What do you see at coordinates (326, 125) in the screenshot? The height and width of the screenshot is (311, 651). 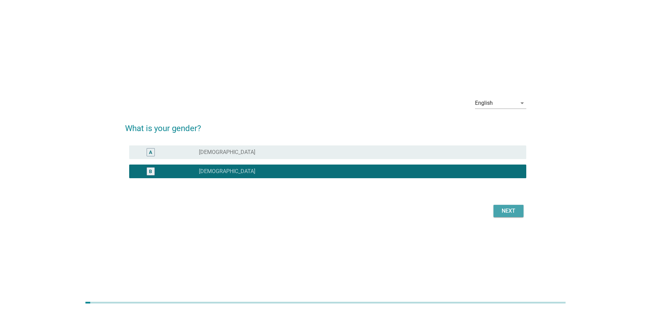 I see `h2: What is your gender?` at bounding box center [326, 125].